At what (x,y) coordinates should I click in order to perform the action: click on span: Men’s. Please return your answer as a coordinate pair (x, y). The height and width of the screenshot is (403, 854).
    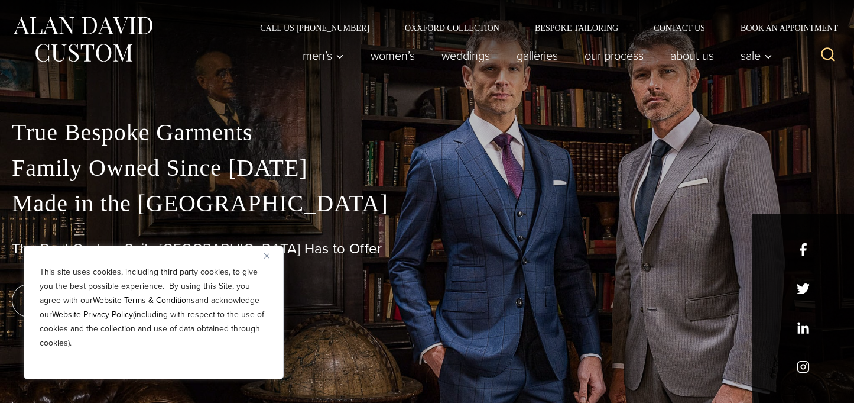
    Looking at the image, I should click on (323, 56).